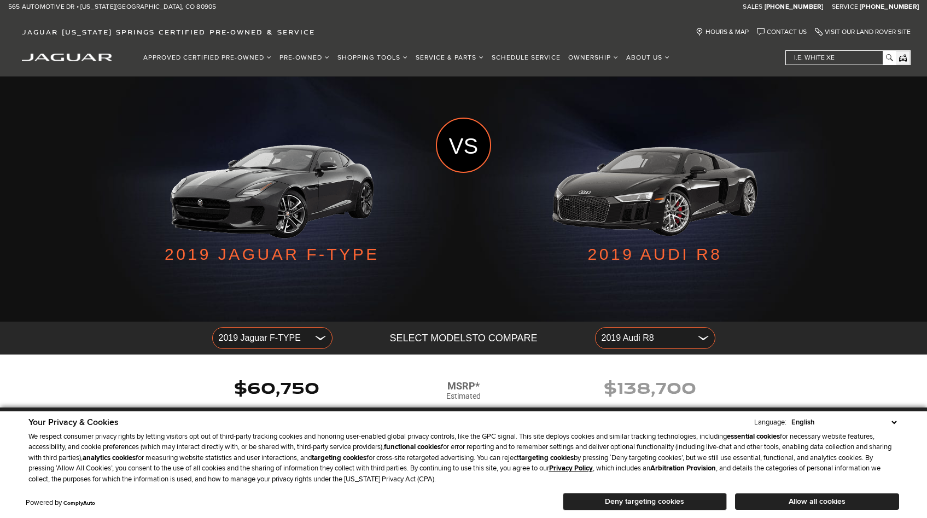  What do you see at coordinates (463, 385) in the screenshot?
I see `div: MSRP*` at bounding box center [463, 385].